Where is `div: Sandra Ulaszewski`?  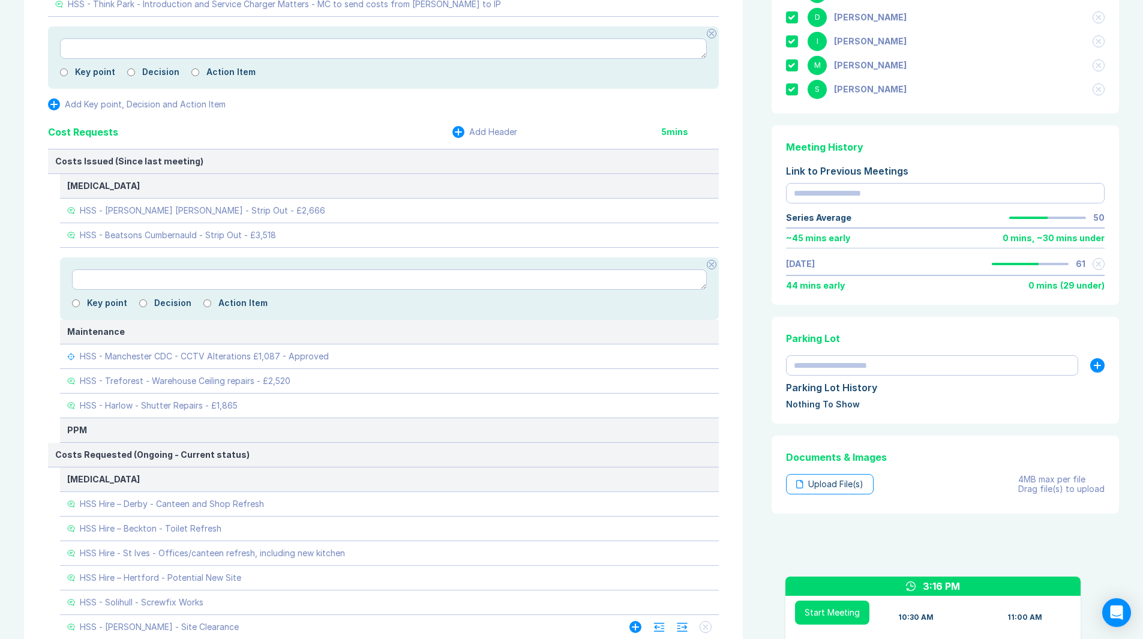 div: Sandra Ulaszewski is located at coordinates (870, 89).